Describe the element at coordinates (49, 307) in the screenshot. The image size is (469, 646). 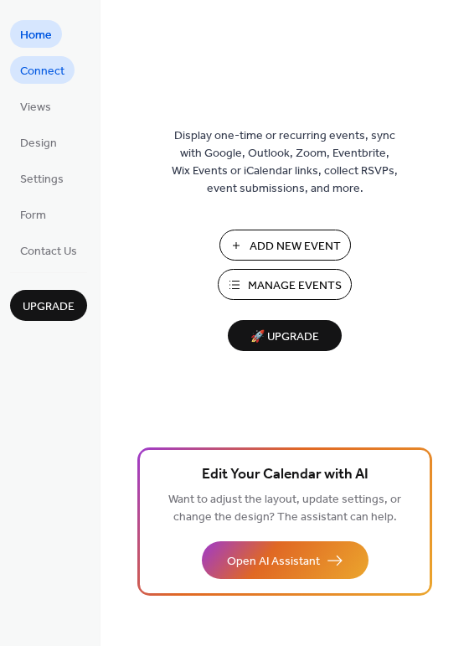
I see `span: Upgrade` at that location.